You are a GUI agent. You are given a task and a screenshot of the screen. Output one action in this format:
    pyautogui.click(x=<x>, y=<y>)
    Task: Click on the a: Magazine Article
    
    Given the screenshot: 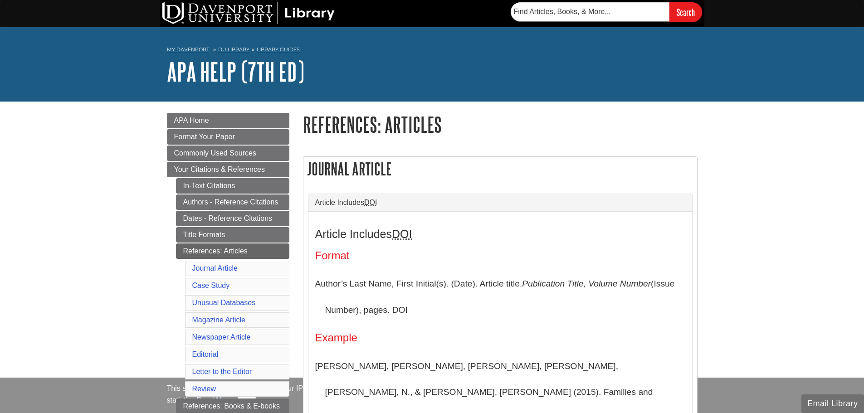 What is the action you would take?
    pyautogui.click(x=219, y=320)
    